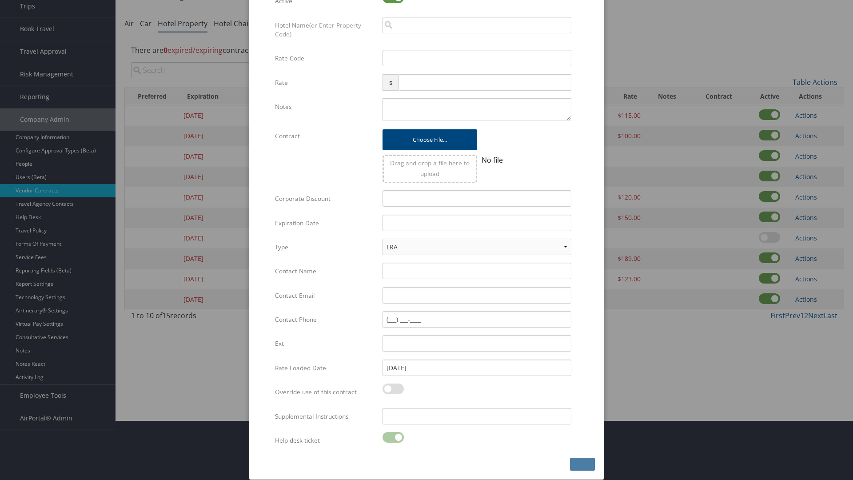 This screenshot has height=480, width=853. What do you see at coordinates (325, 107) in the screenshot?
I see `label: Notes` at bounding box center [325, 107].